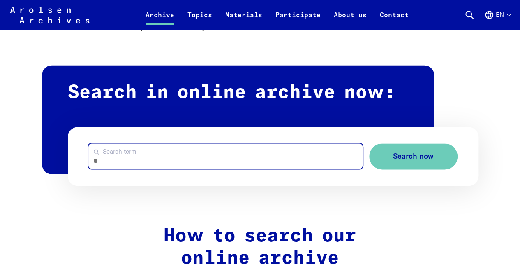 The width and height of the screenshot is (520, 274). What do you see at coordinates (413, 156) in the screenshot?
I see `span: Search now` at bounding box center [413, 156].